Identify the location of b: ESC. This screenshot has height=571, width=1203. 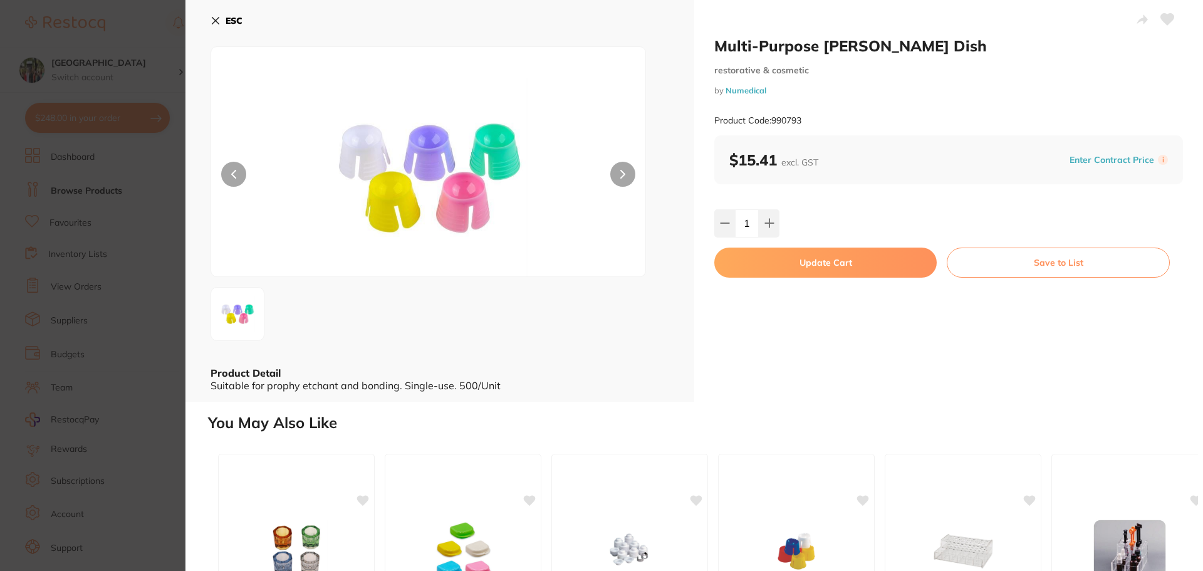
(234, 21).